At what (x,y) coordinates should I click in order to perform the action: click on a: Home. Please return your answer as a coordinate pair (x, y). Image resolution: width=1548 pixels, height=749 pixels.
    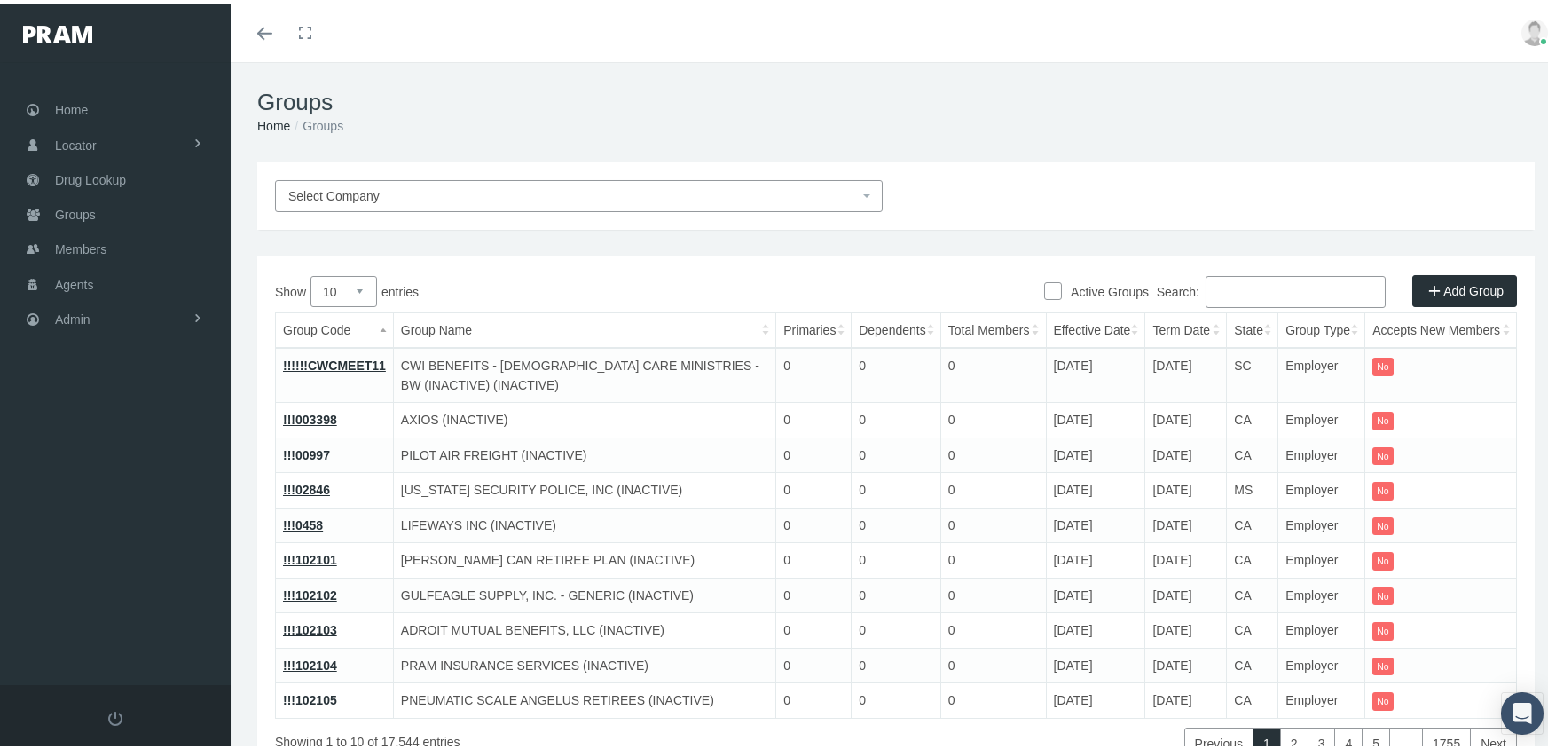
    Looking at the image, I should click on (273, 122).